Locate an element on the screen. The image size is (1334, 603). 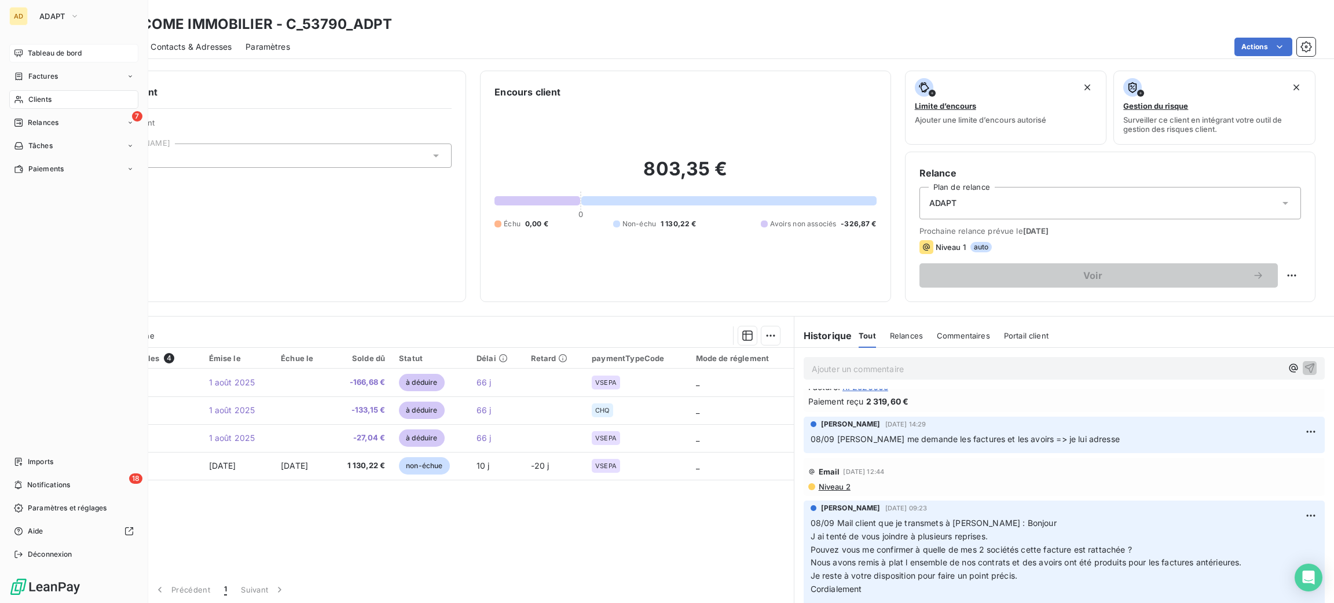
span: Échu is located at coordinates (512, 224).